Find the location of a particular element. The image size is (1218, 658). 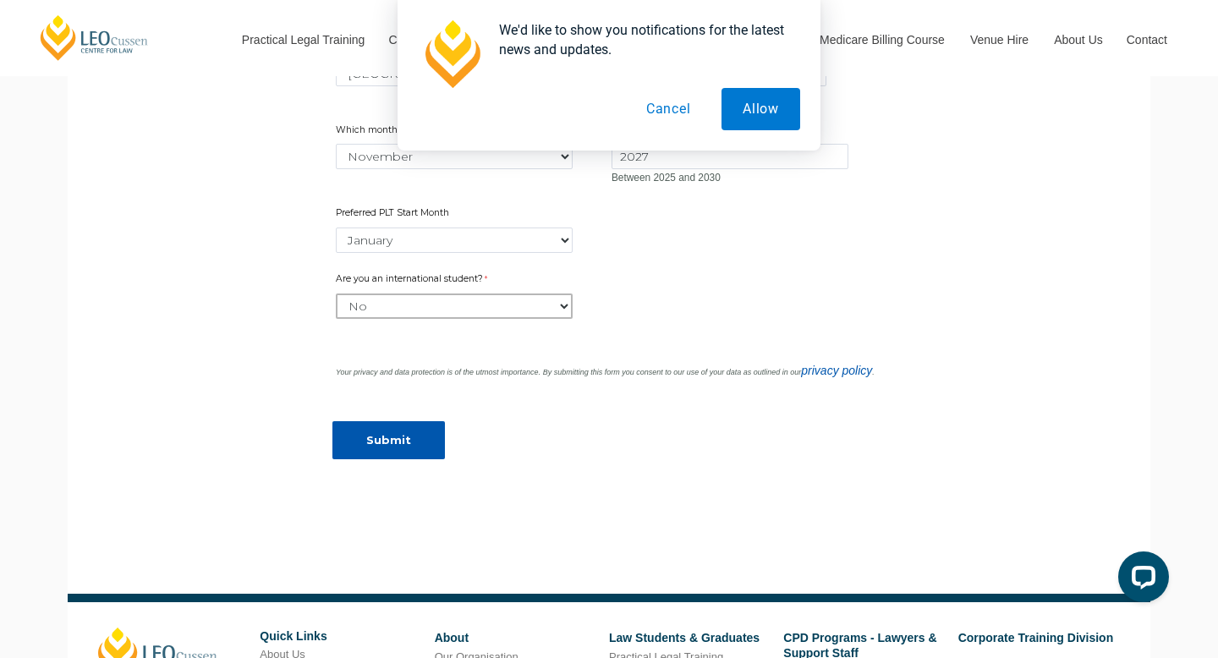

a: Law Students & Graduates is located at coordinates (684, 638).